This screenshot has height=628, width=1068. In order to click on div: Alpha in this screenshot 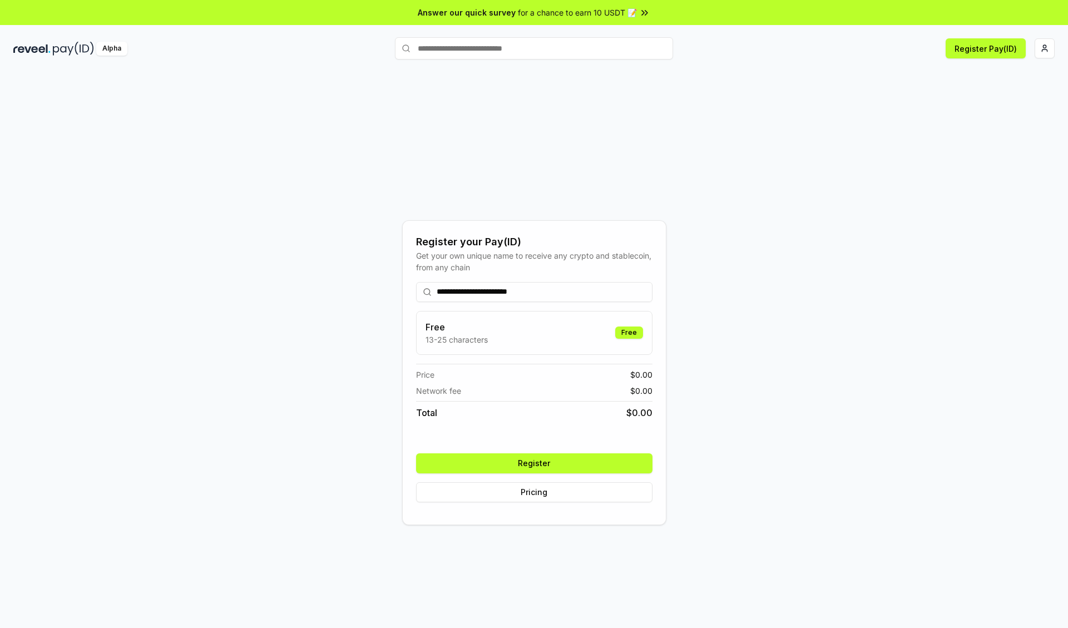, I will do `click(112, 48)`.